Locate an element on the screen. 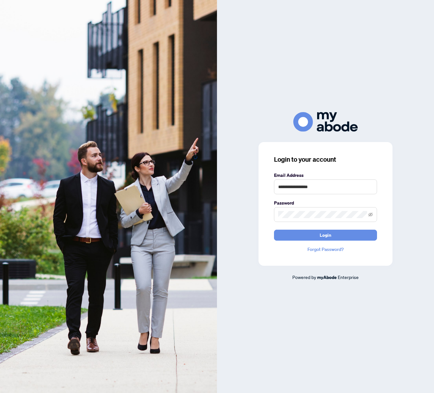  img: ma-logo is located at coordinates (325, 122).